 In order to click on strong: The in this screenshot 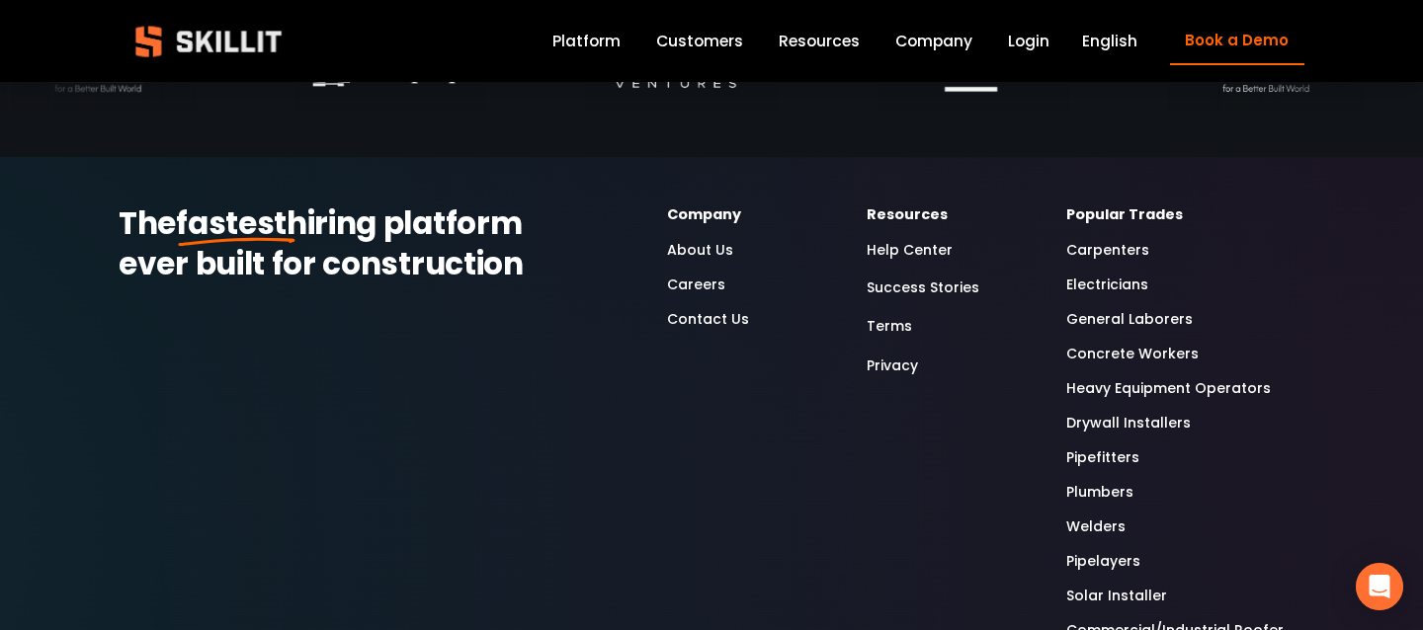, I will do `click(147, 223)`.